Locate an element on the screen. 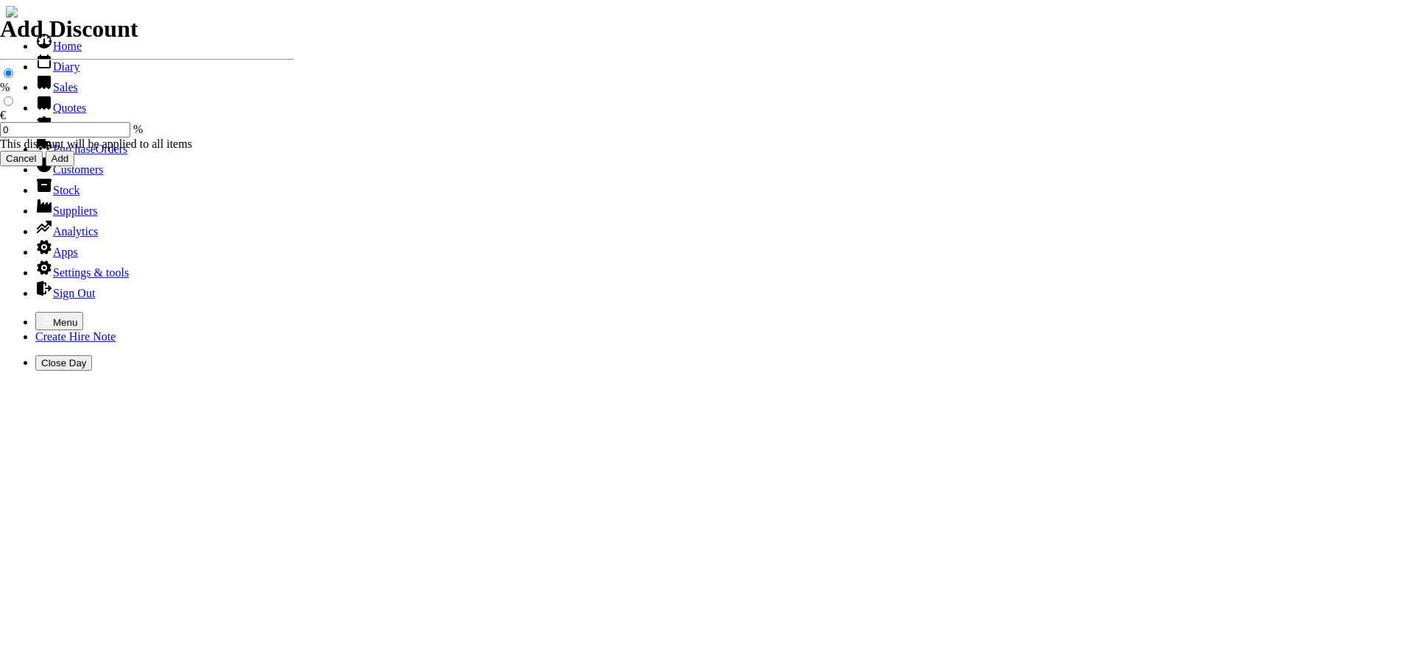 This screenshot has height=659, width=1402. a: Customers is located at coordinates (69, 169).